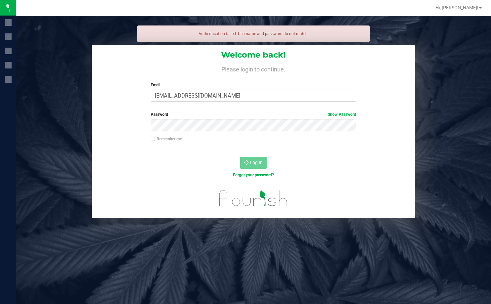  What do you see at coordinates (254, 69) in the screenshot?
I see `h4: Please login to continue.` at bounding box center [254, 69].